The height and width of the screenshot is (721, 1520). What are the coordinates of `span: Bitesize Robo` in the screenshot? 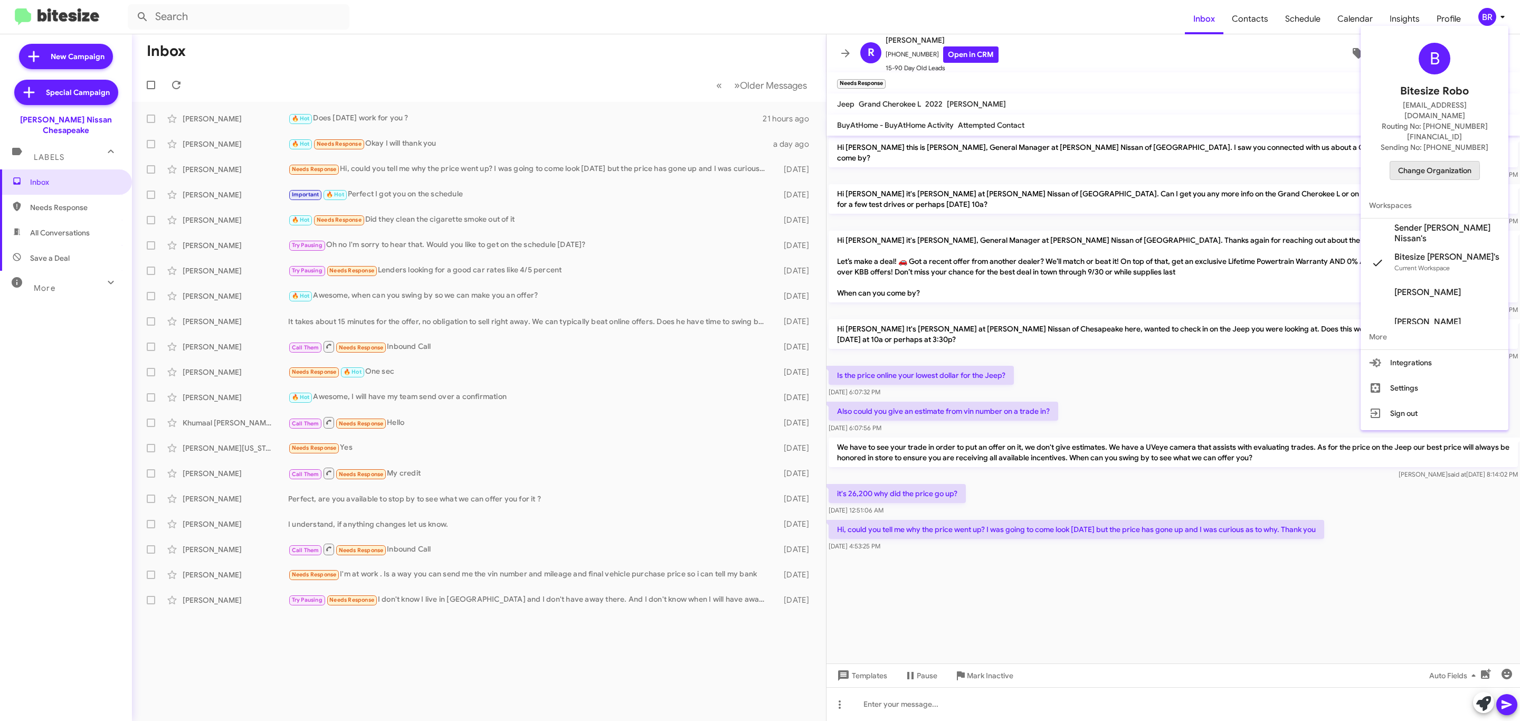 It's located at (1434, 91).